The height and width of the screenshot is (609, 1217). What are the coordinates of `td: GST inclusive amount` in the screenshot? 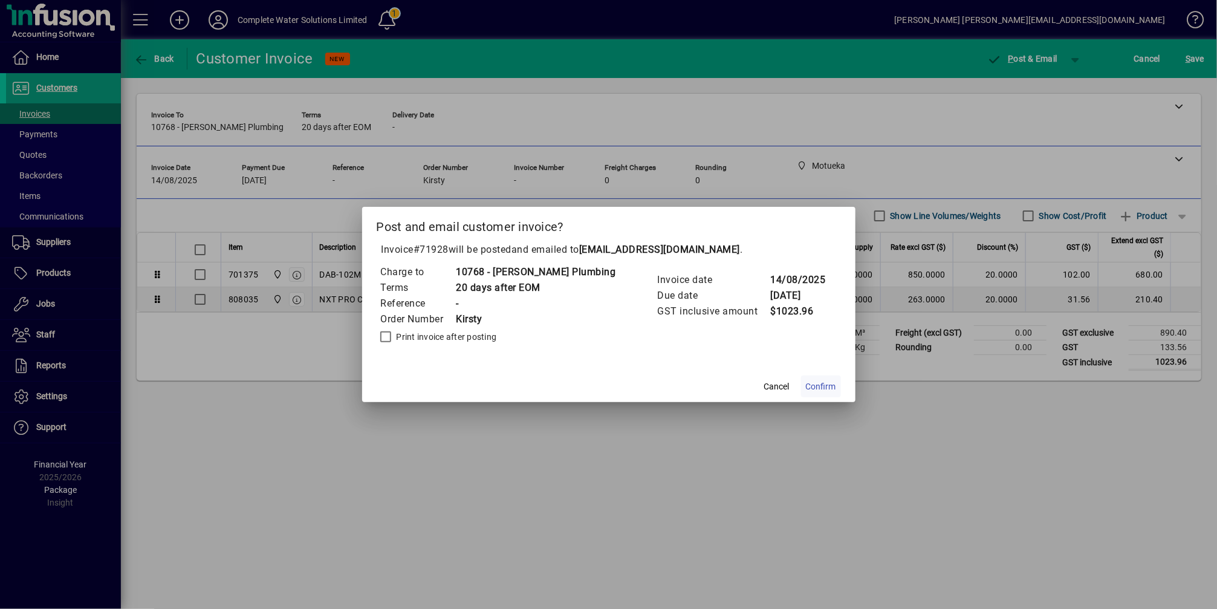 It's located at (713, 311).